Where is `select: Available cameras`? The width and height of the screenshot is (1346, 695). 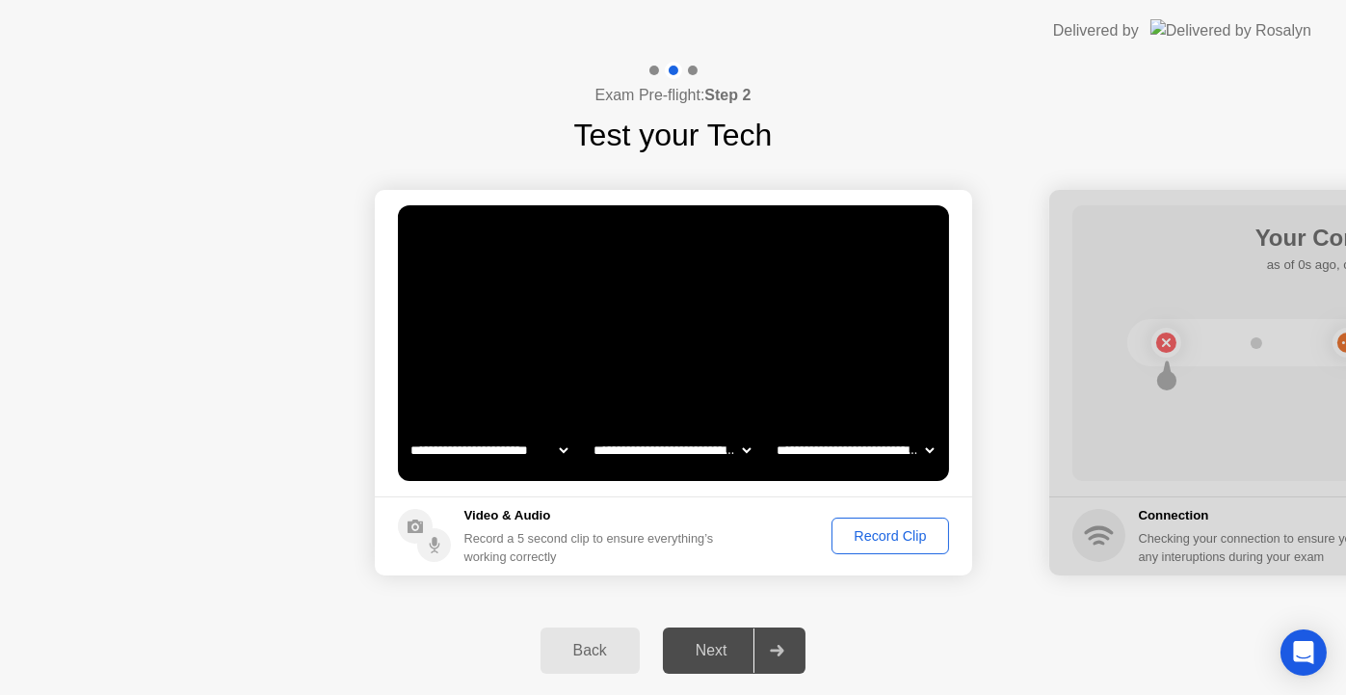 select: Available cameras is located at coordinates (488, 450).